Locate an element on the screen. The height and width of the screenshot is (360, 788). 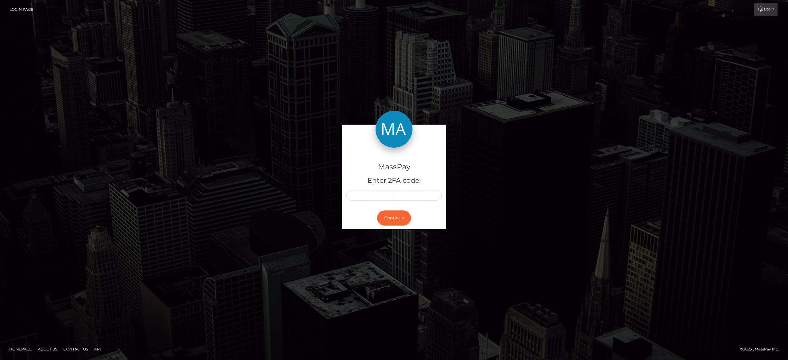
h5: Enter 2FA code: is located at coordinates (394, 181).